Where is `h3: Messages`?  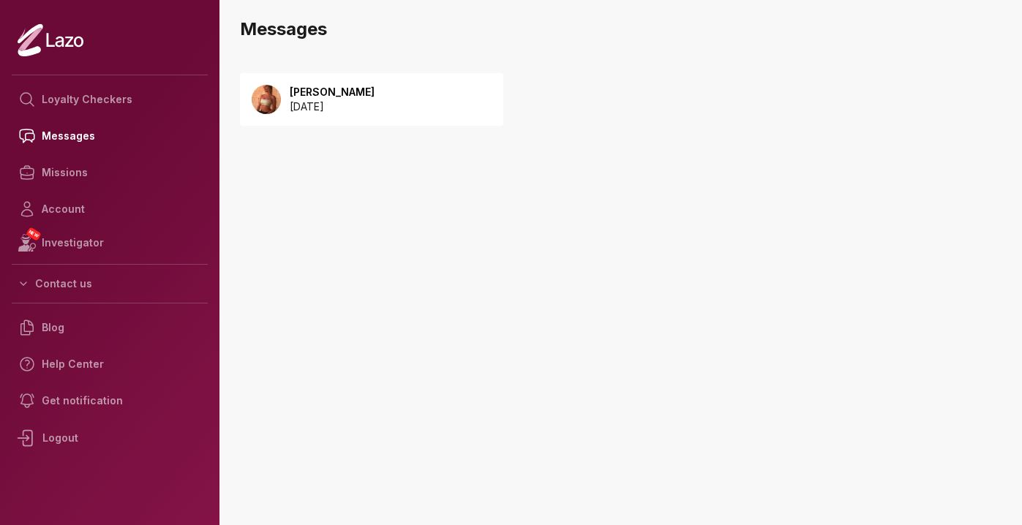
h3: Messages is located at coordinates (625, 29).